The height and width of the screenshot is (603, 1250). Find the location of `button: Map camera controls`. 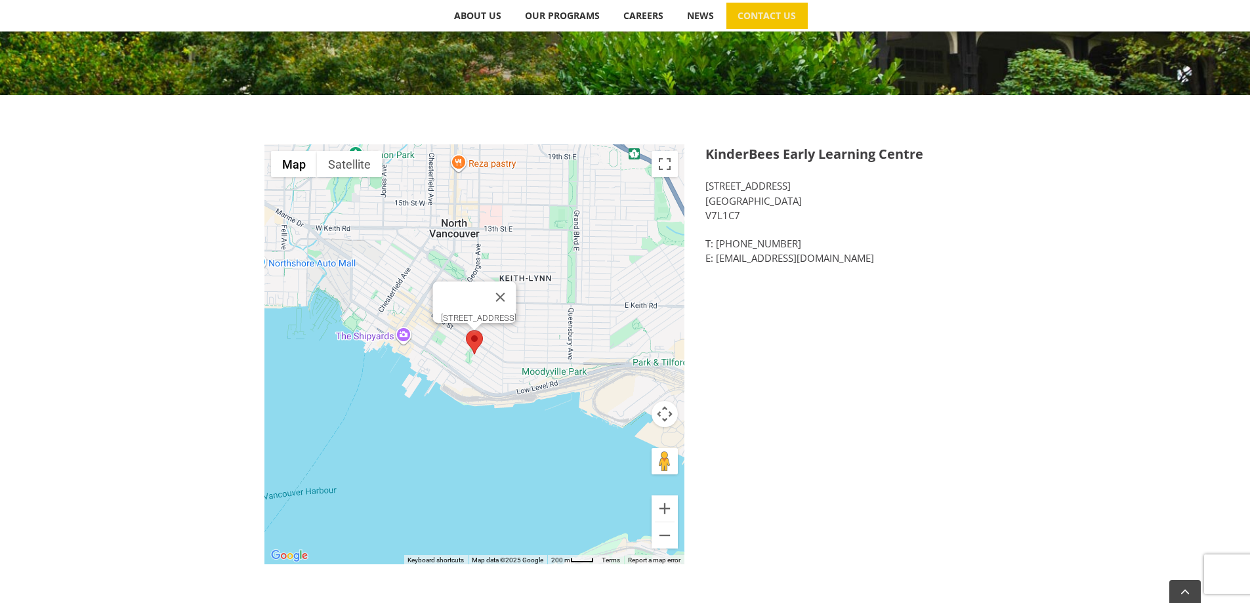

button: Map camera controls is located at coordinates (665, 414).